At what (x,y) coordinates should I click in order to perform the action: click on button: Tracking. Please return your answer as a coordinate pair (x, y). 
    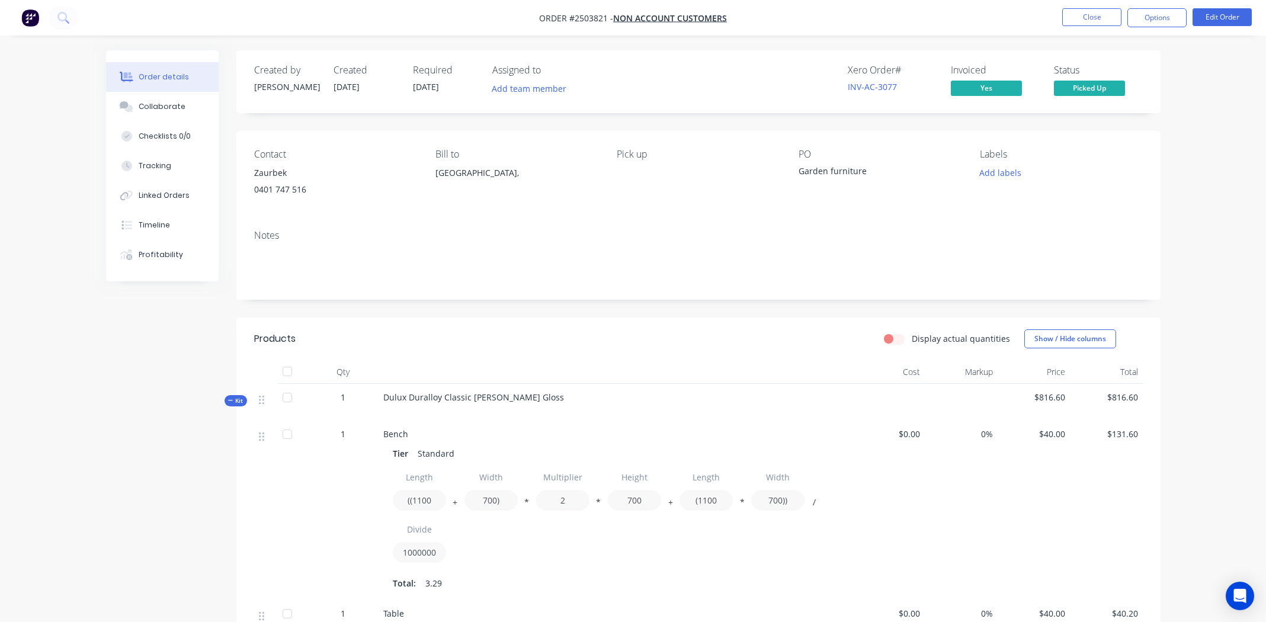
    Looking at the image, I should click on (162, 166).